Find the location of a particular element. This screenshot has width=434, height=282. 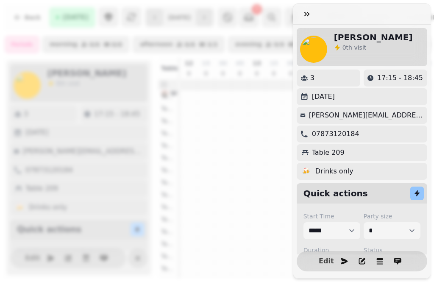

p: visit is located at coordinates (354, 47).